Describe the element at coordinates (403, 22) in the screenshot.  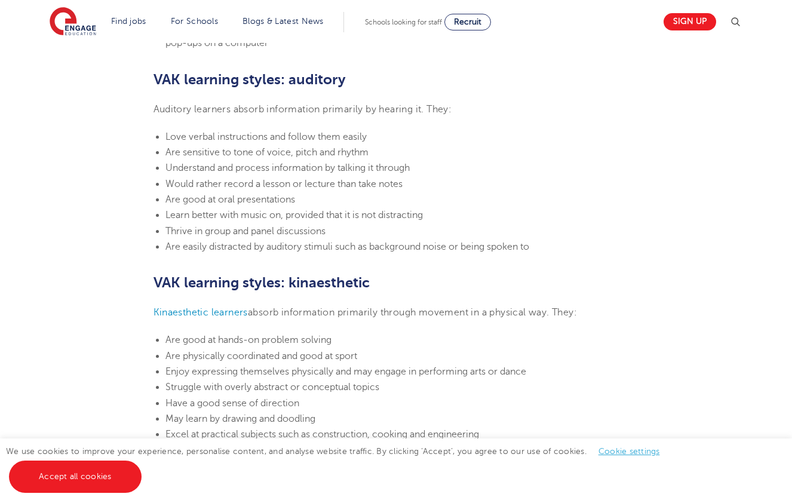
I see `span: Schools looking for staff` at that location.